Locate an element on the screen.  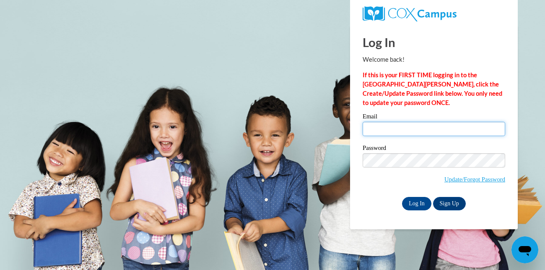
label: Email is located at coordinates (434, 117).